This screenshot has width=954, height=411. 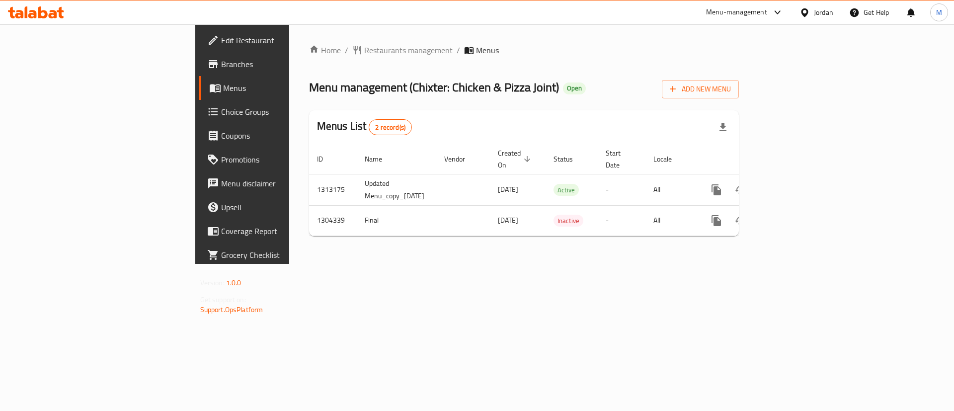 What do you see at coordinates (566, 190) in the screenshot?
I see `span: Active` at bounding box center [566, 190].